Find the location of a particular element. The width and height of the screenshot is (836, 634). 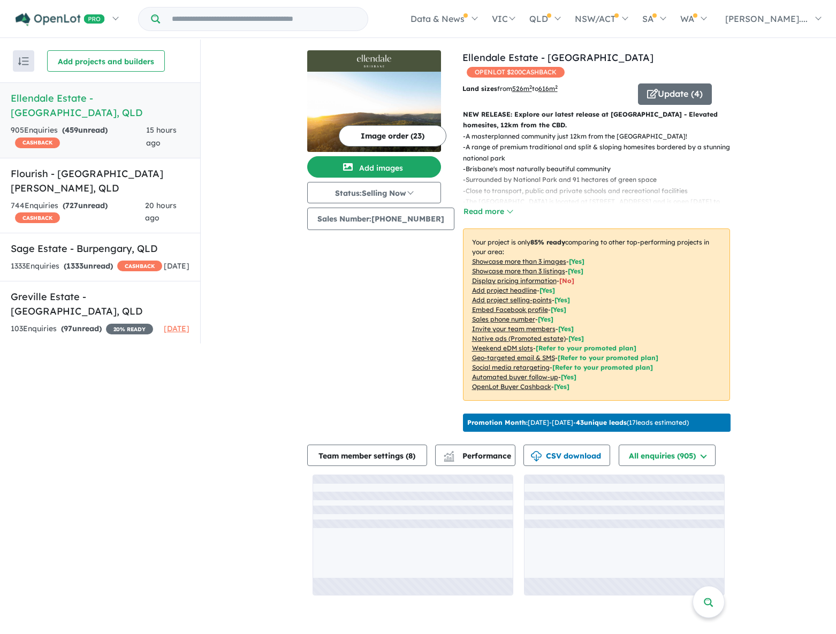

u: Sales phone number is located at coordinates (503, 319).